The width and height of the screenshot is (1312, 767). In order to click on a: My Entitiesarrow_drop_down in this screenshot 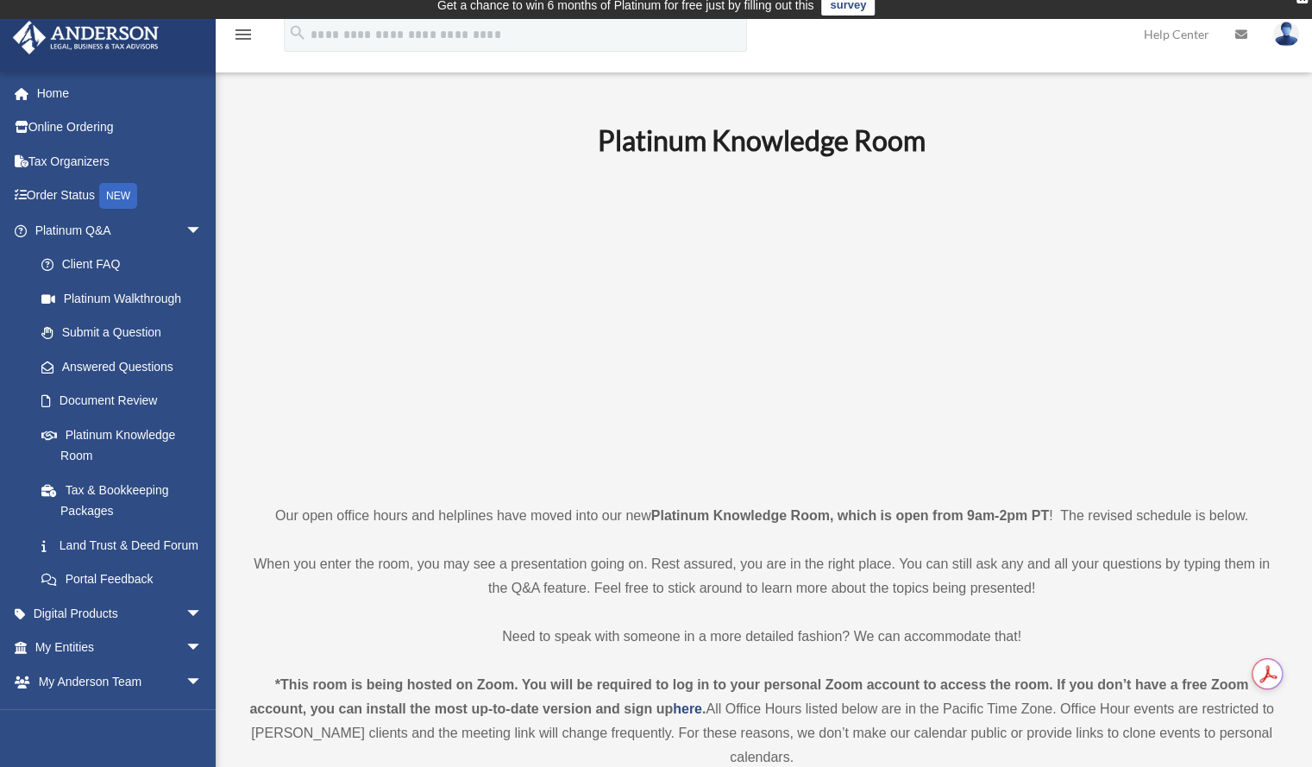, I will do `click(120, 648)`.